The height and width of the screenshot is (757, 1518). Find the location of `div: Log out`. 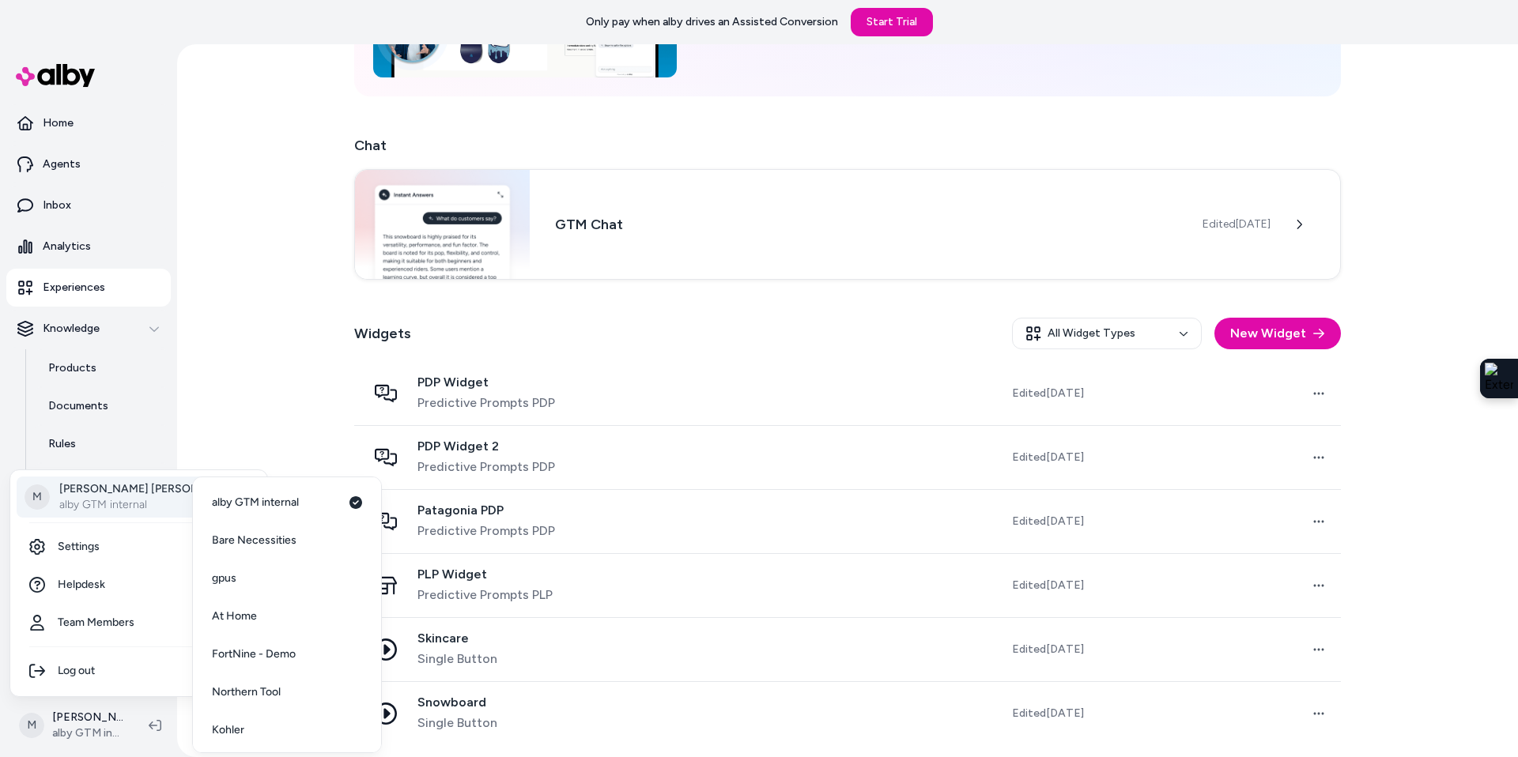

div: Log out is located at coordinates (138, 671).